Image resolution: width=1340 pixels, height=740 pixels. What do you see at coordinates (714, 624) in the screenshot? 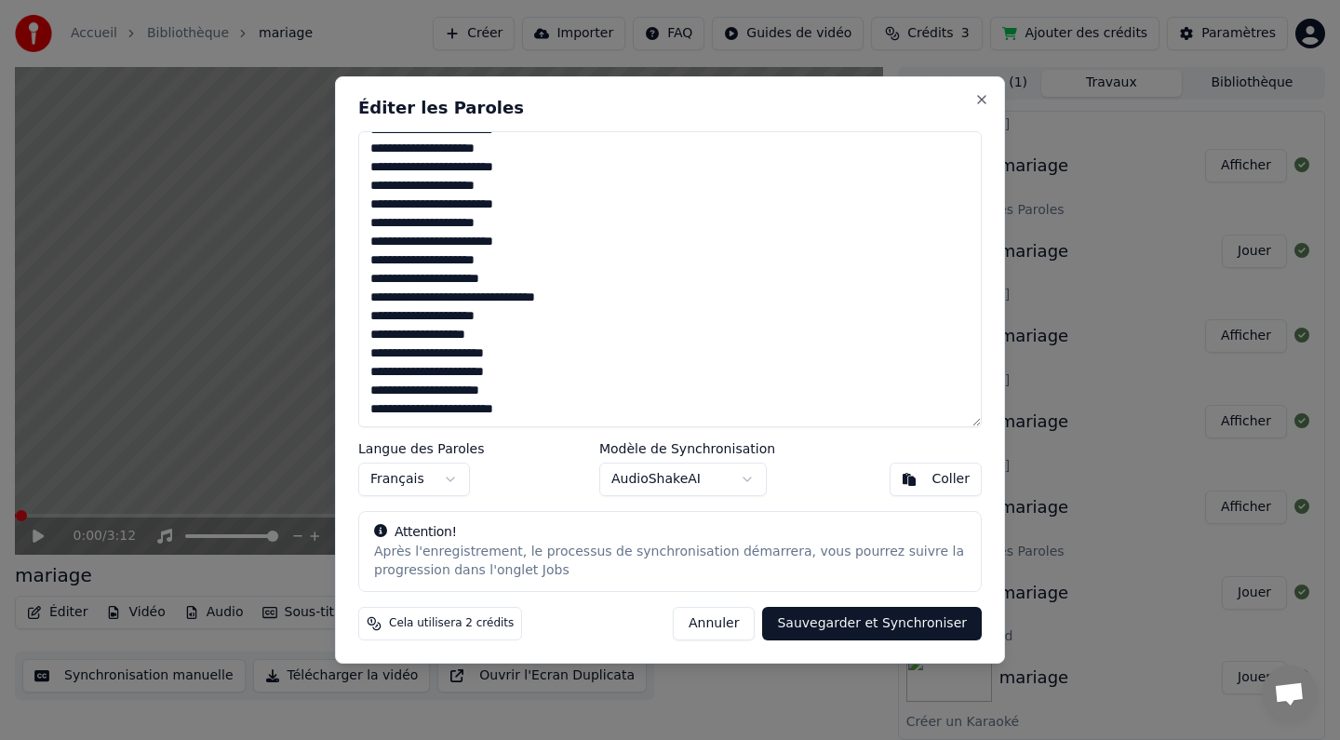
I see `button: Annuler` at bounding box center [714, 624].